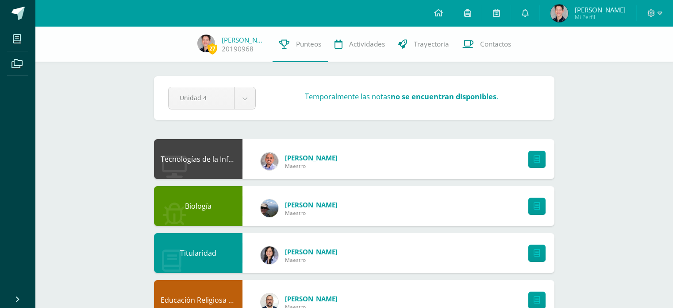 This screenshot has height=308, width=673. I want to click on span: 27, so click(212, 48).